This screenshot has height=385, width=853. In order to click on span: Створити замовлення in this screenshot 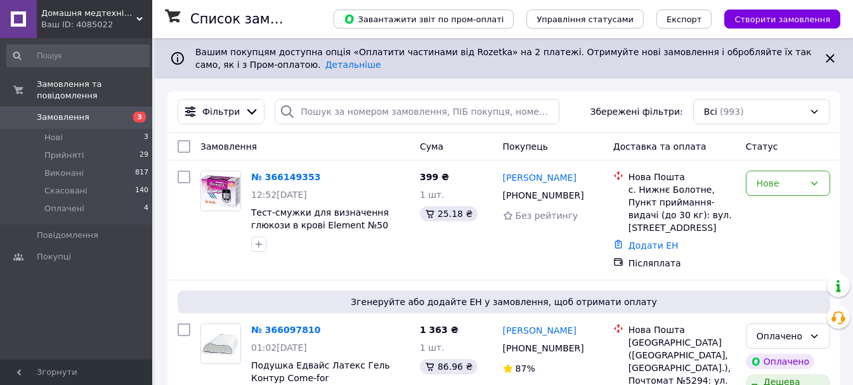, I will do `click(782, 19)`.